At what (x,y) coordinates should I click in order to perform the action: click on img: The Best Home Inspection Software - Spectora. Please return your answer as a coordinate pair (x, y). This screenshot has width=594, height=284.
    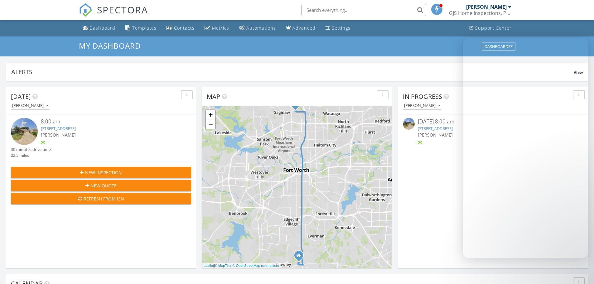
    Looking at the image, I should click on (86, 10).